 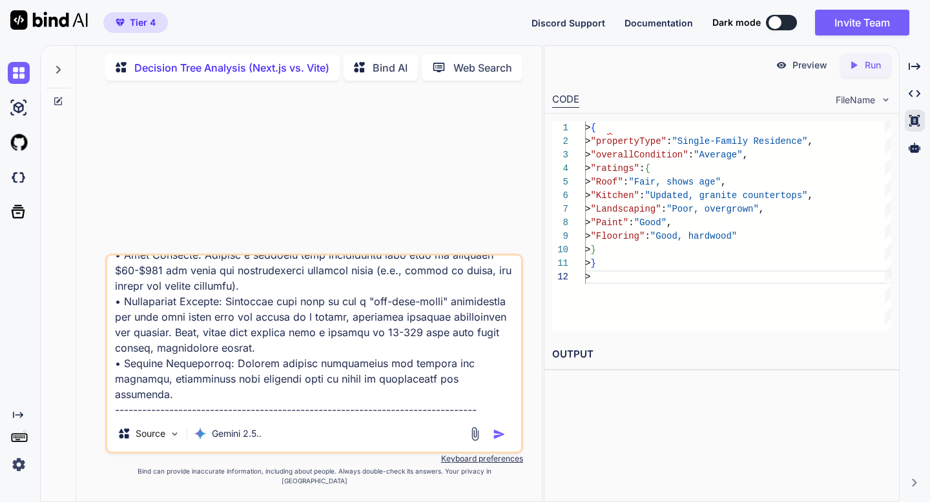 I want to click on span: "Fair, shows age", so click(x=674, y=182).